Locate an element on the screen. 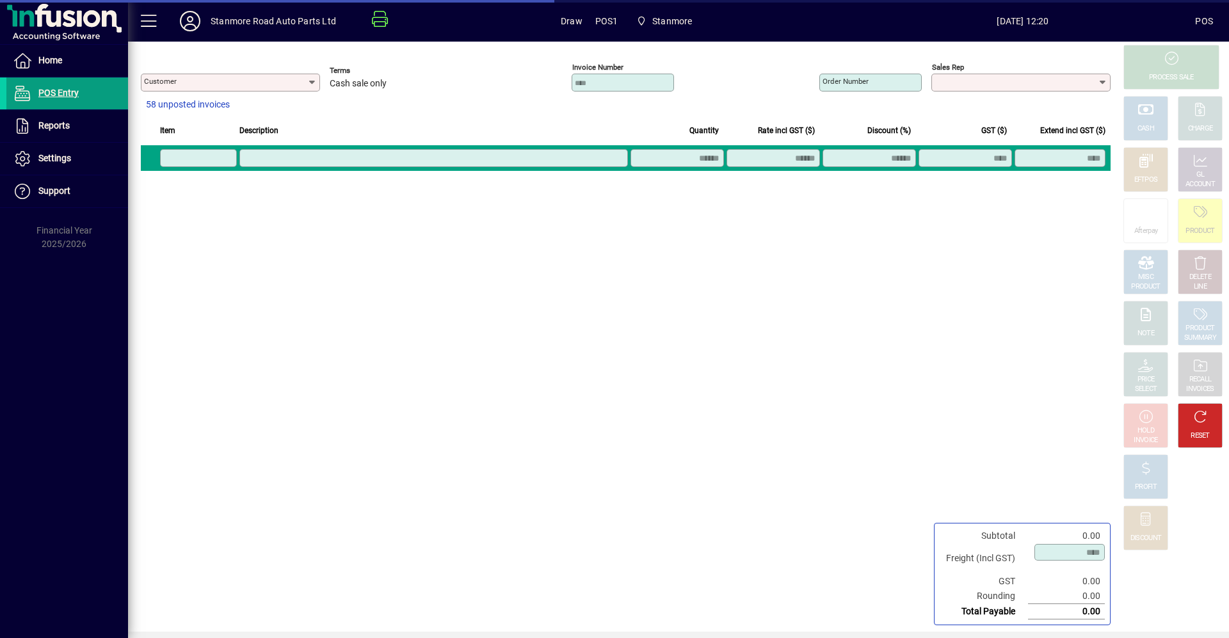  span: POS1 is located at coordinates (607, 21).